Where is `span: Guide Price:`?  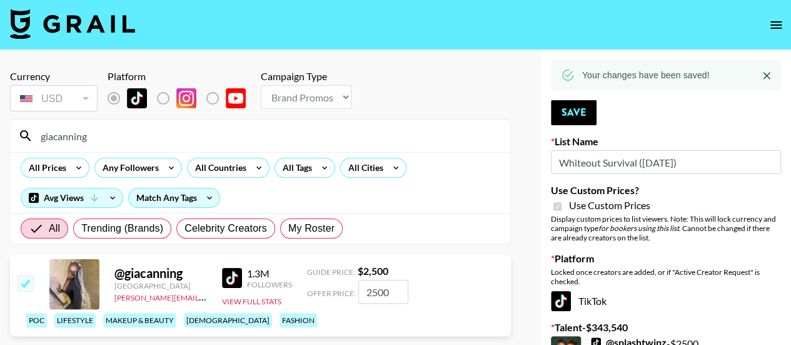 span: Guide Price: is located at coordinates (331, 271).